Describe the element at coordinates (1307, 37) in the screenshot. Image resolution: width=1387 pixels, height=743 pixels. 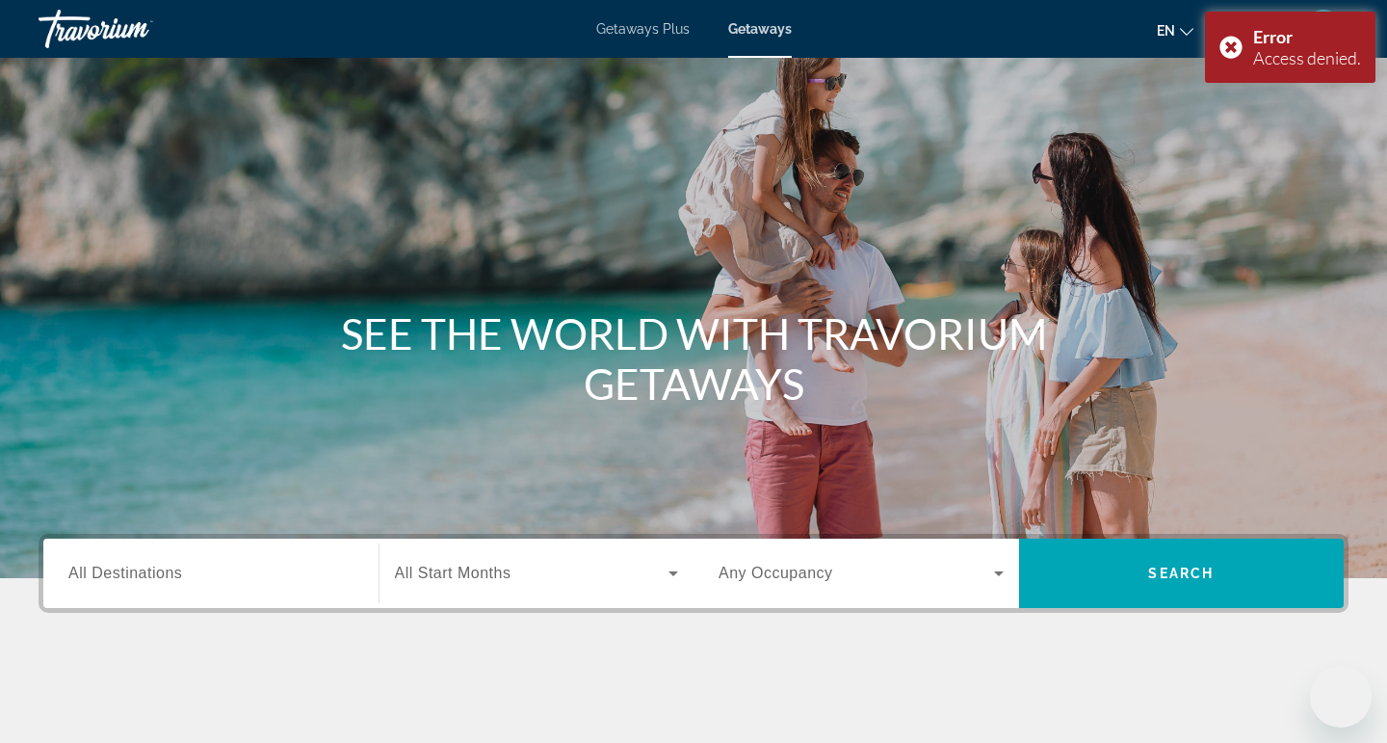
I see `div: Error` at that location.